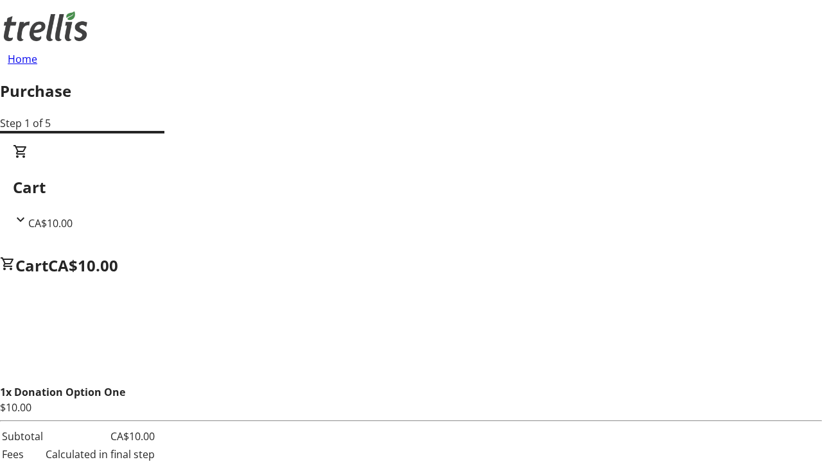 This screenshot has width=822, height=462. I want to click on td: Subtotal, so click(22, 437).